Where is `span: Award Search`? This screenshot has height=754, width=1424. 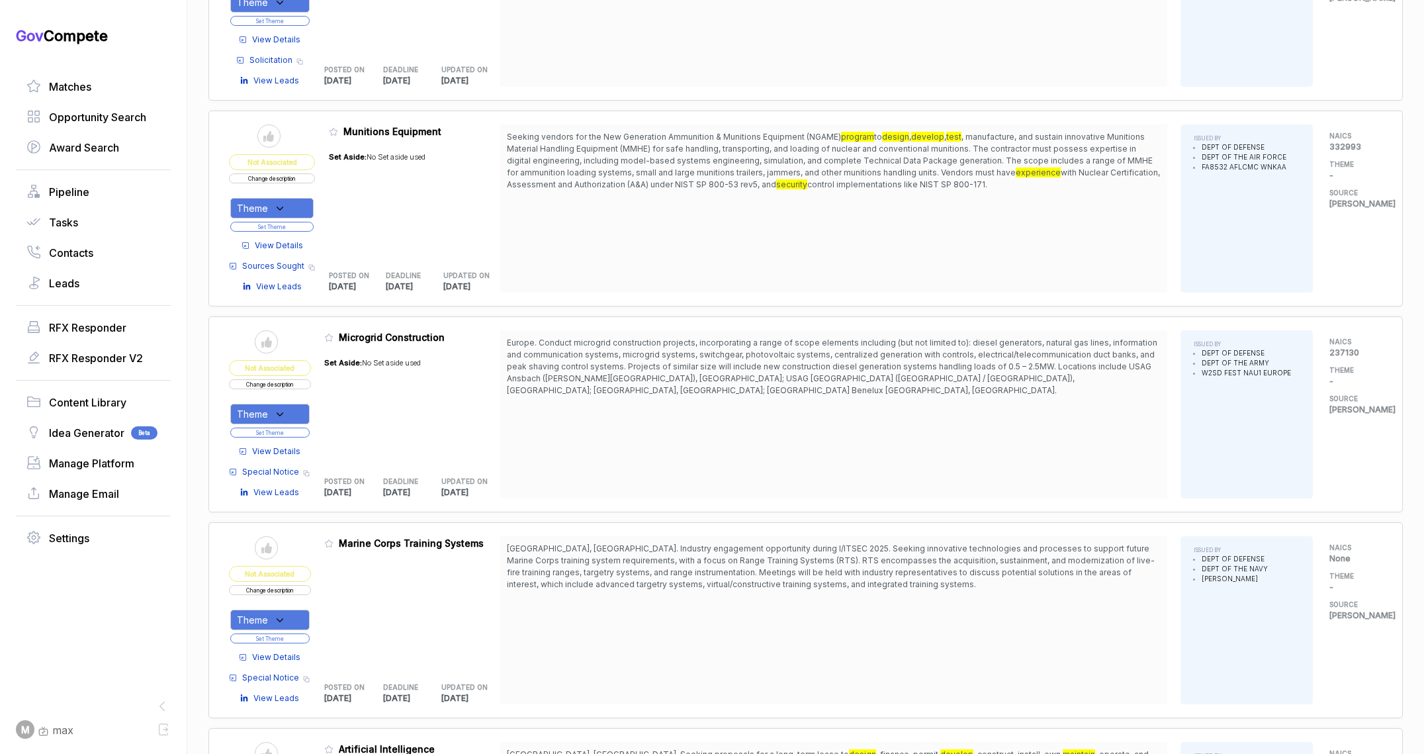
span: Award Search is located at coordinates (84, 148).